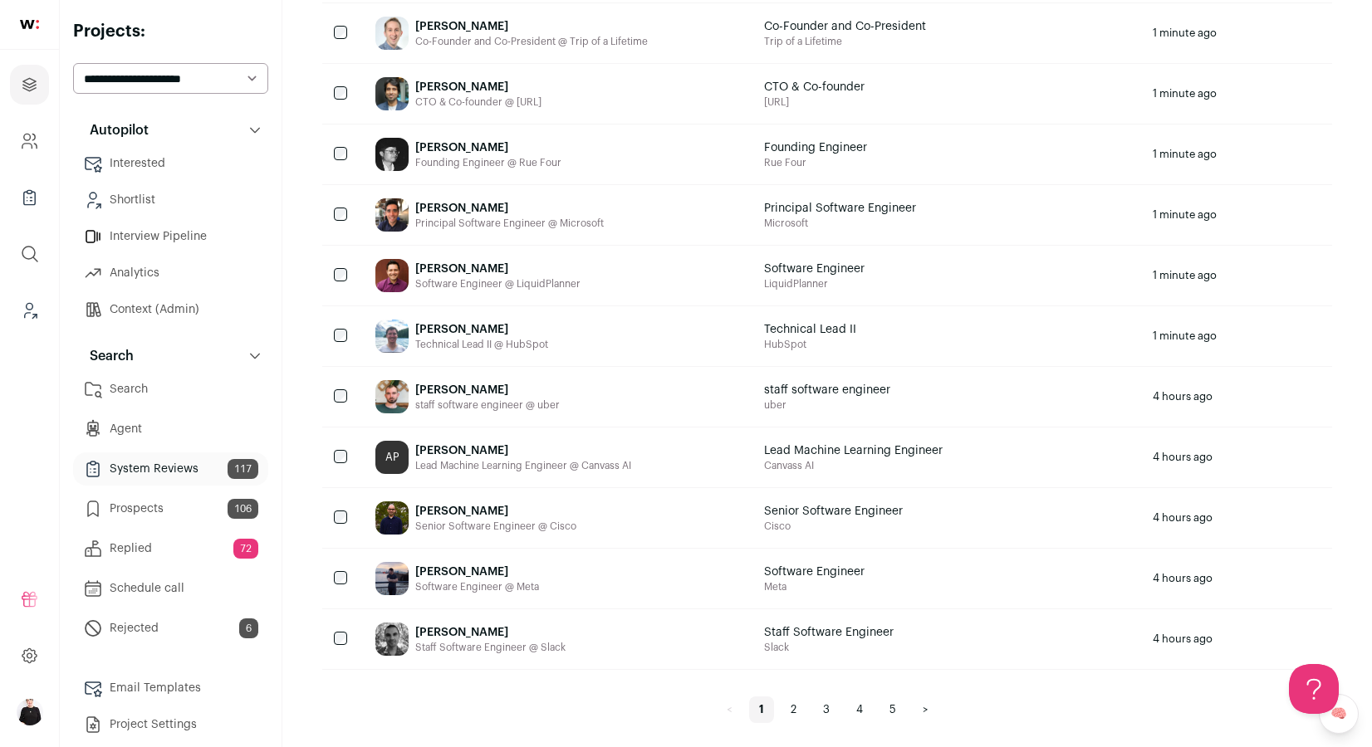 The image size is (1372, 747). What do you see at coordinates (170, 688) in the screenshot?
I see `a: Email Templates` at bounding box center [170, 688].